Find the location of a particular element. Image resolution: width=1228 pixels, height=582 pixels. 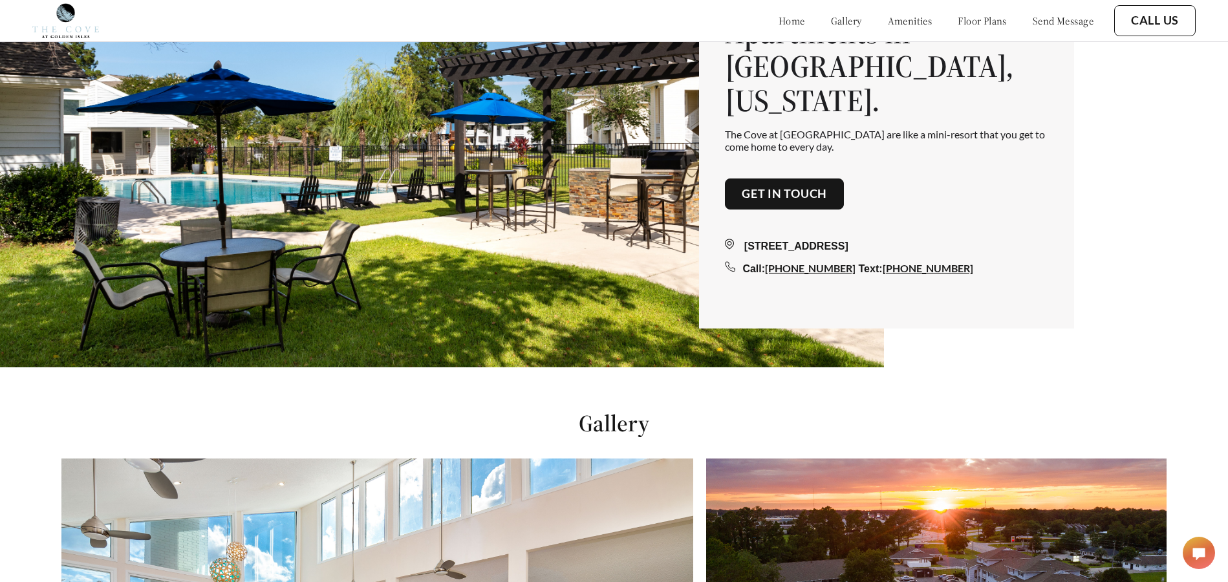

a: send message is located at coordinates (1063, 21).